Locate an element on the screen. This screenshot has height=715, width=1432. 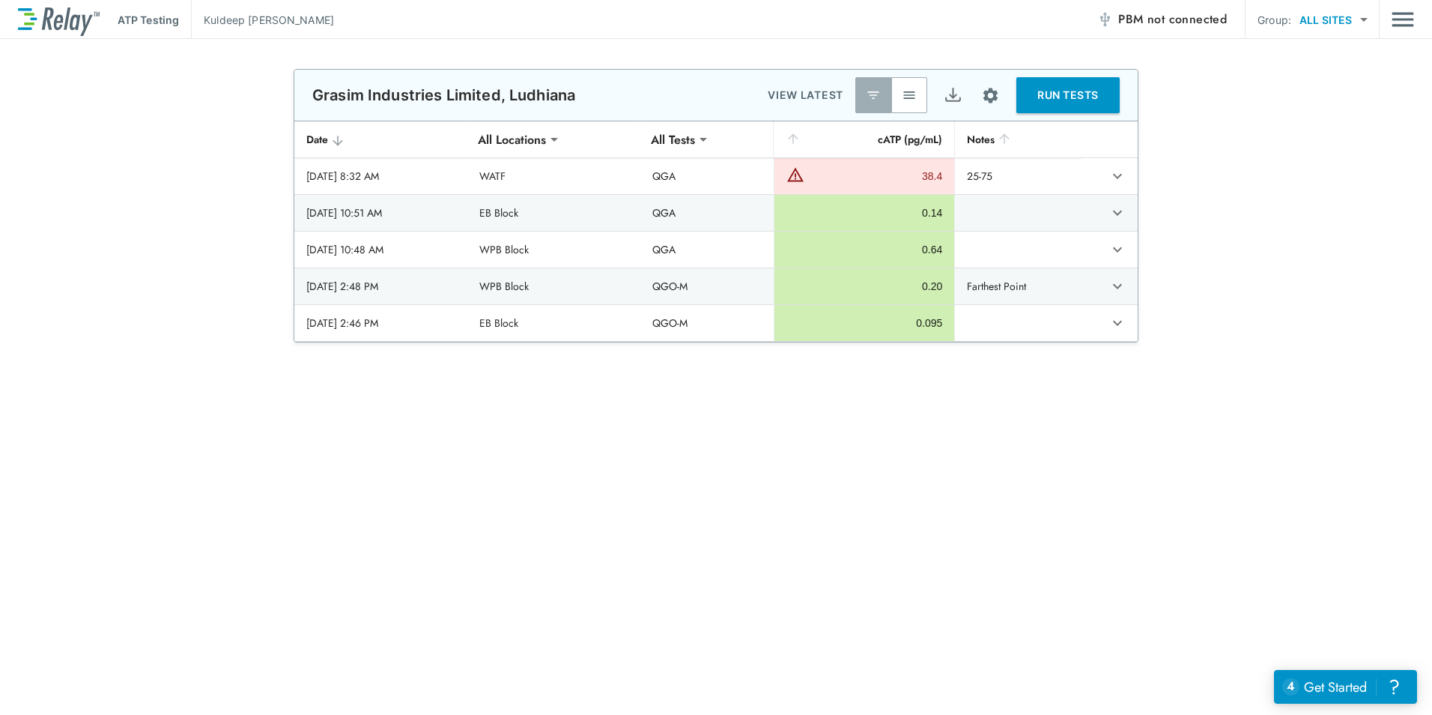
img: View All is located at coordinates (909, 95).